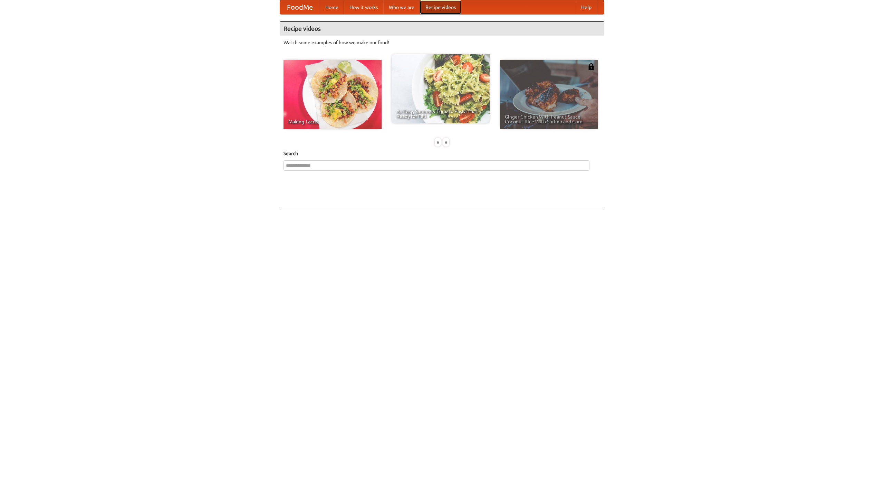  I want to click on img: 483408.png, so click(591, 67).